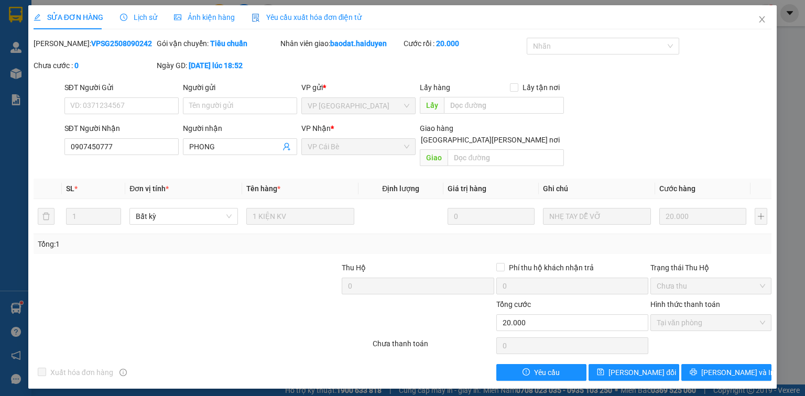 The image size is (805, 396). I want to click on span: VP Cái Bè, so click(359, 147).